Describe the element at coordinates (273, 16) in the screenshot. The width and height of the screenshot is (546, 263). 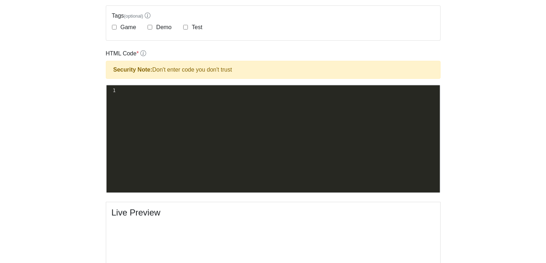
I see `label: Tags` at that location.